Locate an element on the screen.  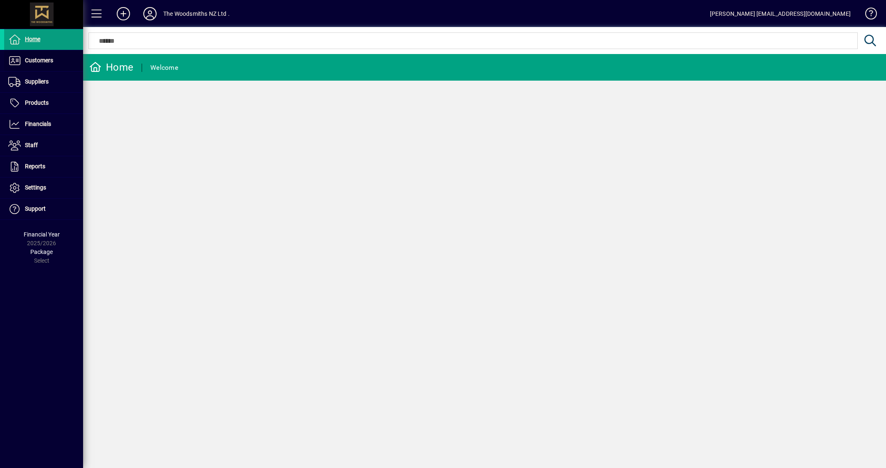
span: Reports is located at coordinates (35, 166).